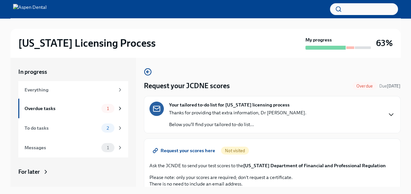 The height and width of the screenshot is (194, 411). Describe the element at coordinates (29, 172) in the screenshot. I see `div: For later` at that location.